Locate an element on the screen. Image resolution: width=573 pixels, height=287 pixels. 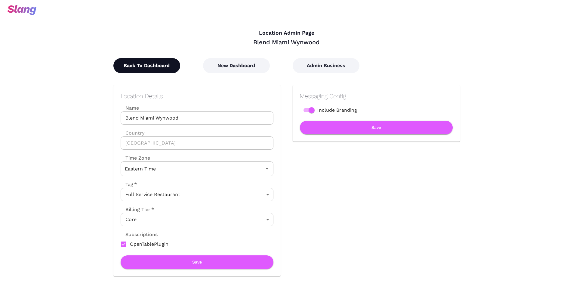
div: Blend Miami Wynwood is located at coordinates (287, 42).